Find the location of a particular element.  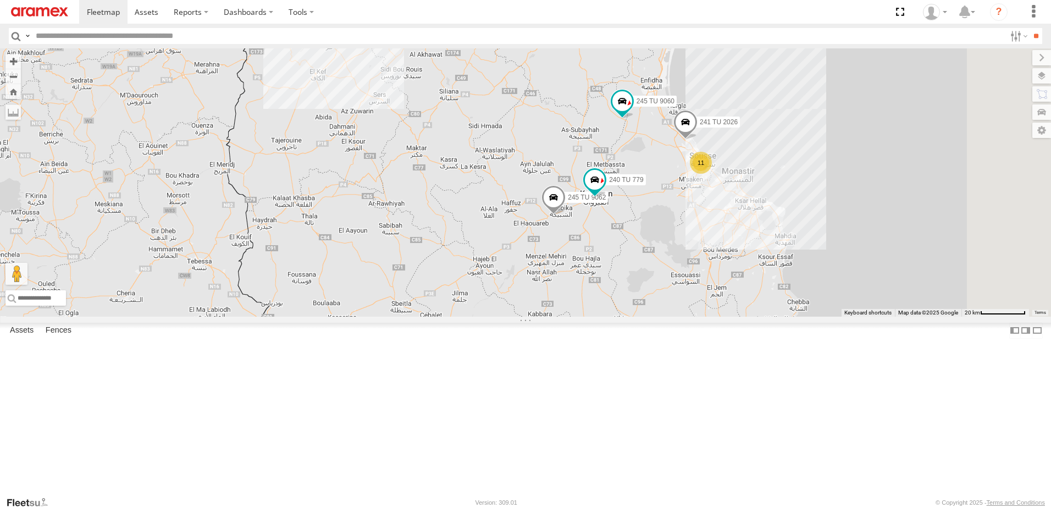

button: Zoom out is located at coordinates (13, 76).